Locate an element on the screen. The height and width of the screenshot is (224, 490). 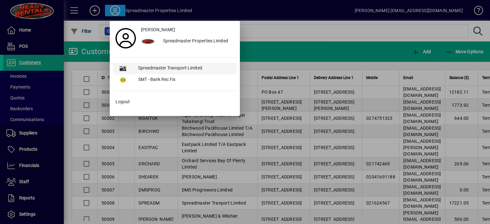
div: Spreadmaster Transport Limited is located at coordinates (185, 69).